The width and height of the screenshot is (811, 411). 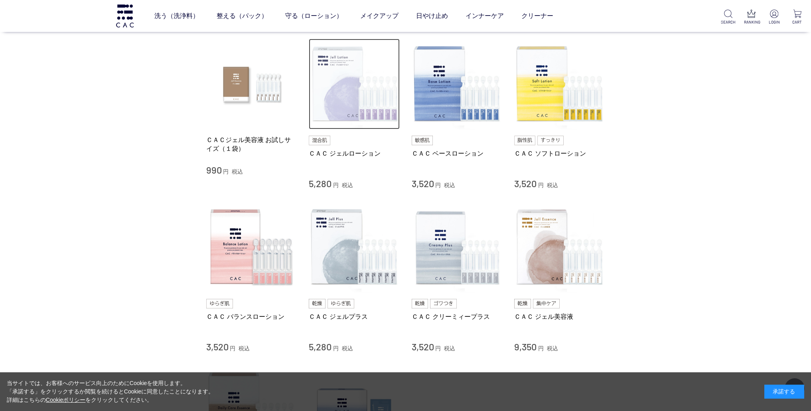 I want to click on img: ＣＡＣ クリーミィープラス, so click(x=457, y=247).